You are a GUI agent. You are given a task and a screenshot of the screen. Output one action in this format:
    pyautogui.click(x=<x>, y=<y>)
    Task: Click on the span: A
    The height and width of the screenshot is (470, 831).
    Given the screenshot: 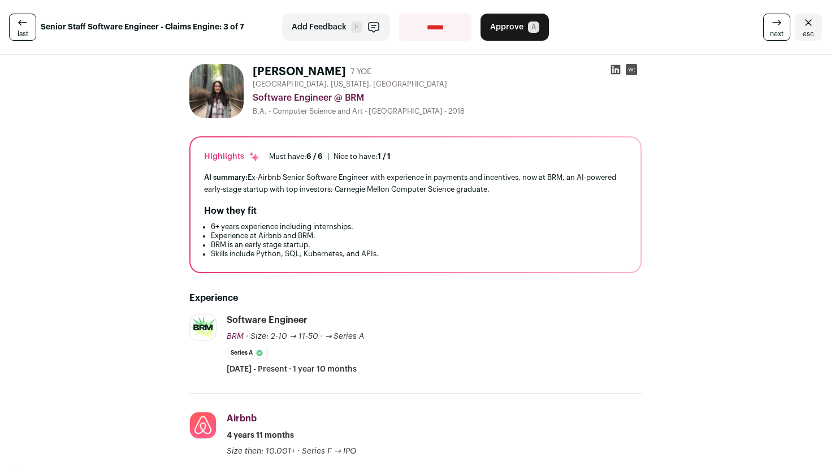 What is the action you would take?
    pyautogui.click(x=534, y=27)
    